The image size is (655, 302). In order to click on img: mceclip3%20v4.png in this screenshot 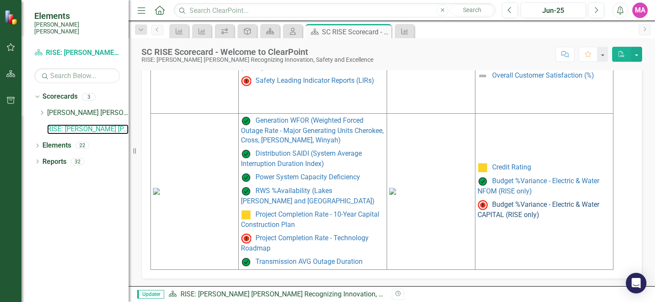, I will do `click(393, 191)`.